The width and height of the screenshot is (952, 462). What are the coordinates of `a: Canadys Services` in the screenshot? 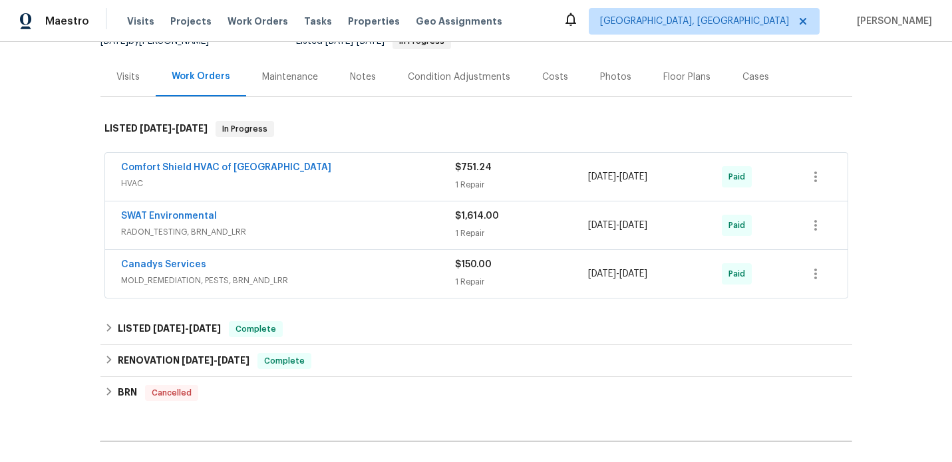 It's located at (164, 265).